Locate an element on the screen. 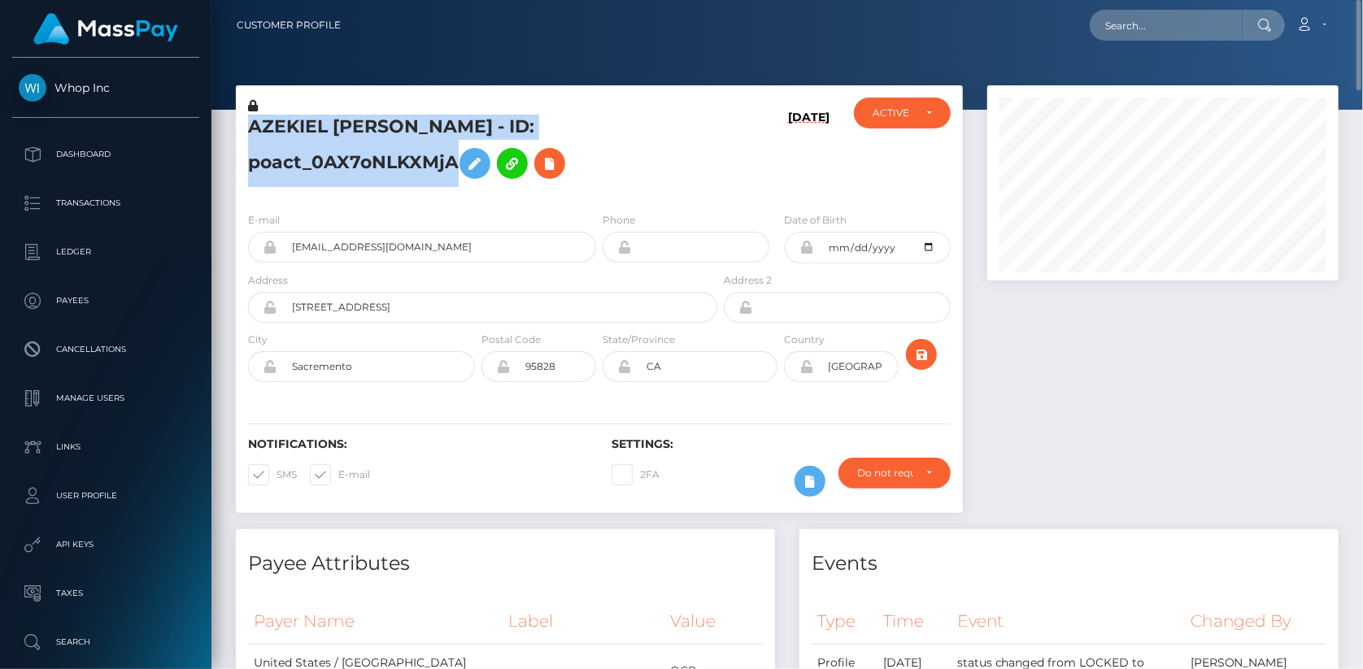 This screenshot has height=669, width=1363. label: Date of Birth is located at coordinates (816, 220).